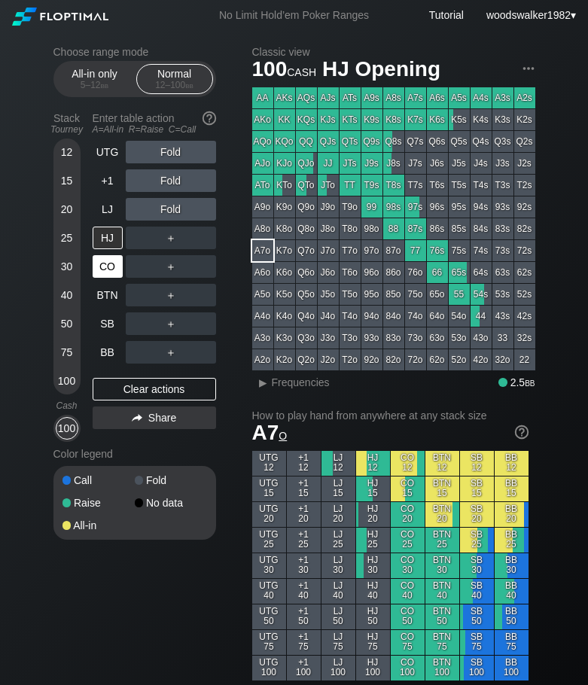 The image size is (588, 685). I want to click on div: SB 40, so click(476, 591).